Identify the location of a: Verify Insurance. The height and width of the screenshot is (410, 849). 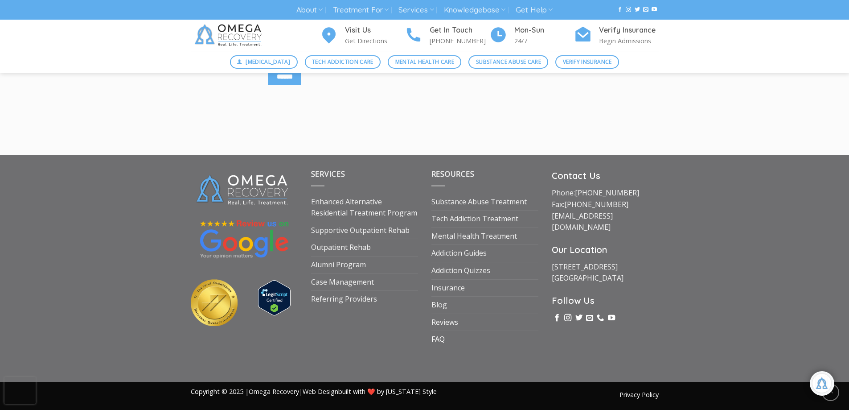
(587, 62).